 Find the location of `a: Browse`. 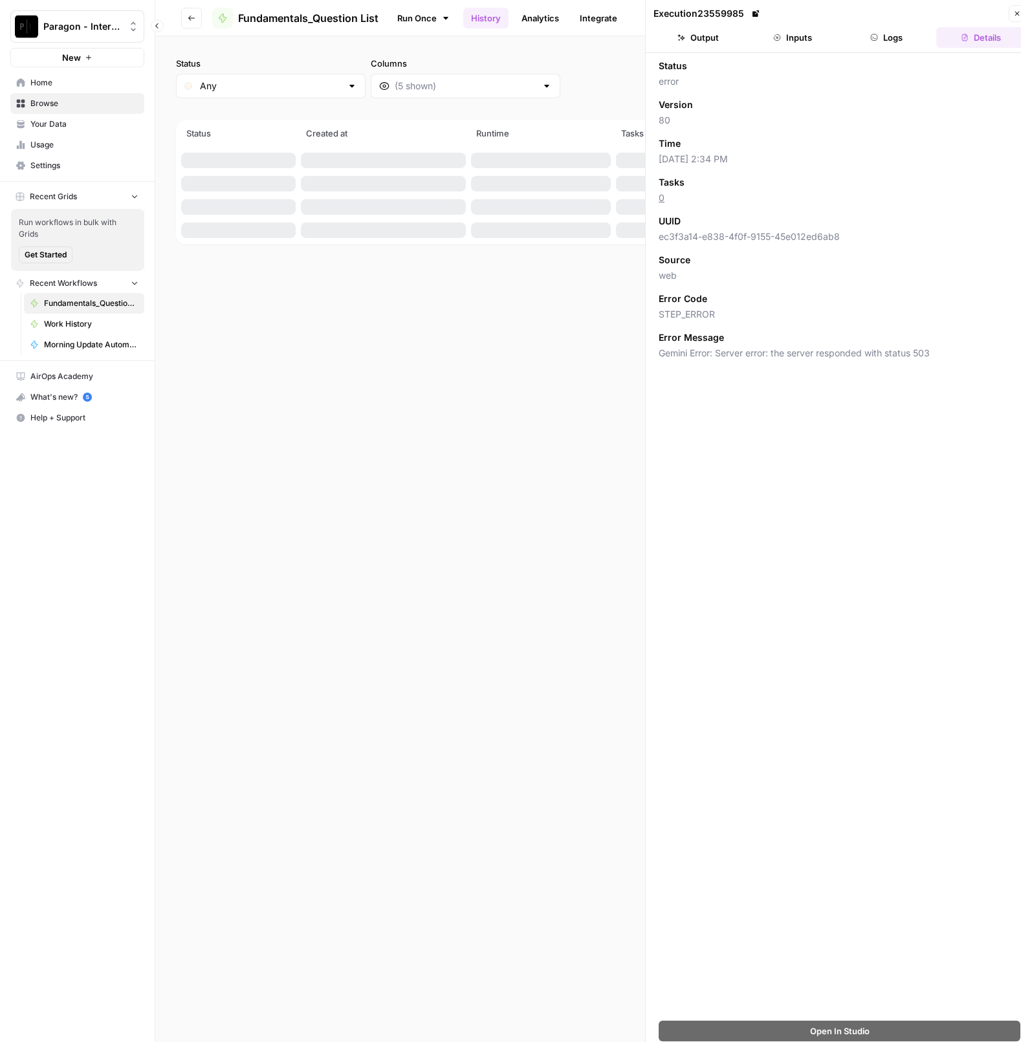

a: Browse is located at coordinates (77, 104).